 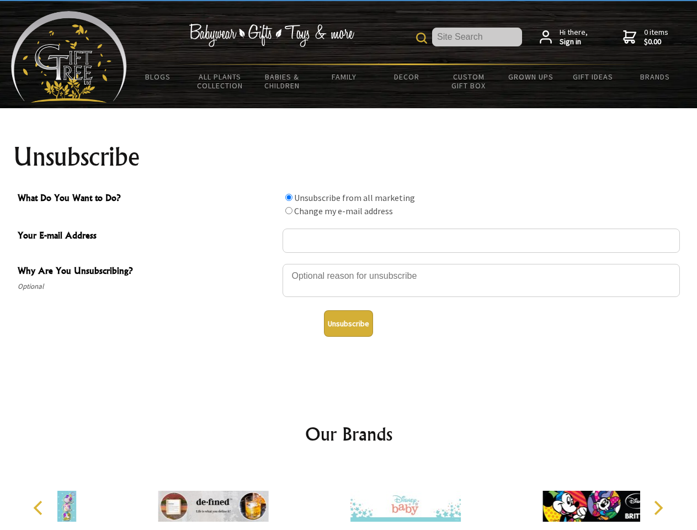 I want to click on textarea: Why Are You Unsubscribing?, so click(x=481, y=280).